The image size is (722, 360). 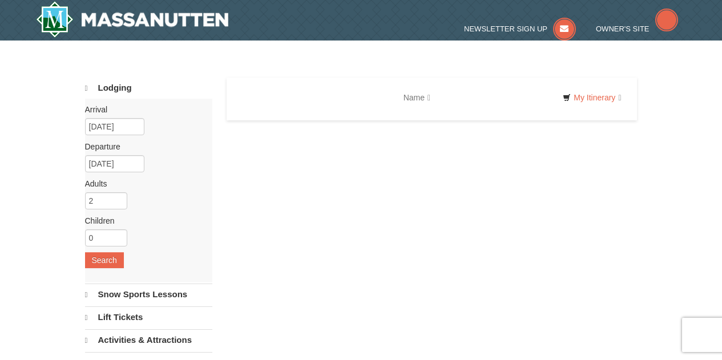 I want to click on a: Activities & Attractions, so click(x=148, y=340).